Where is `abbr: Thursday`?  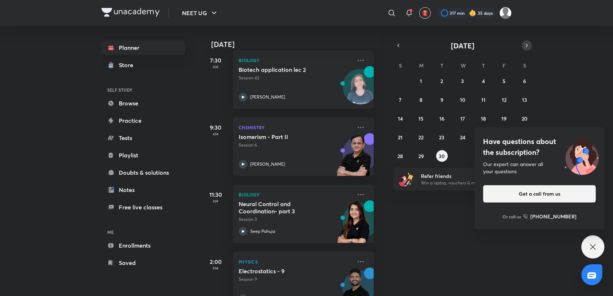 abbr: Thursday is located at coordinates (483, 65).